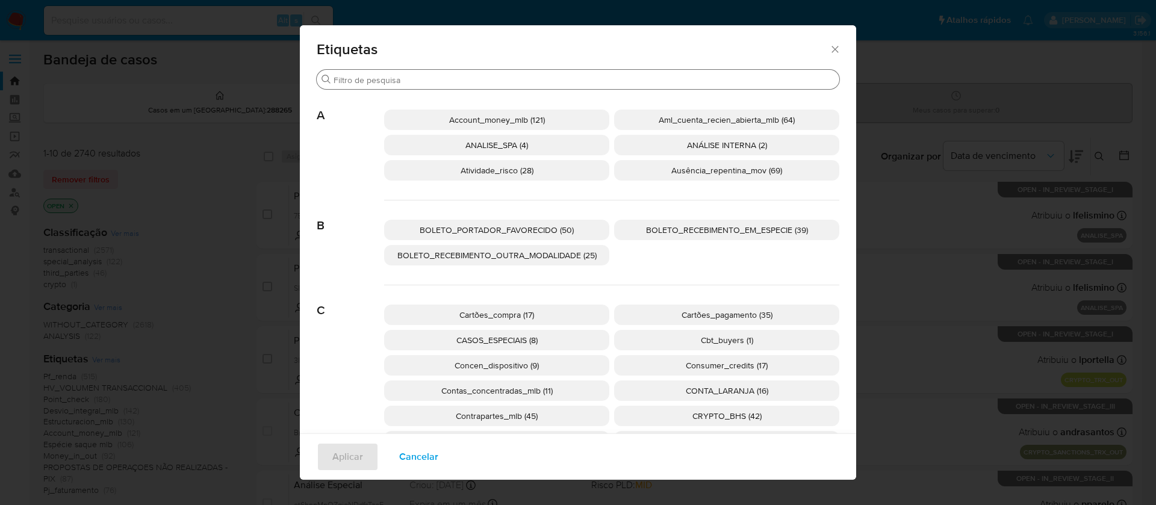  I want to click on div: Atividade_risco (28), so click(497, 170).